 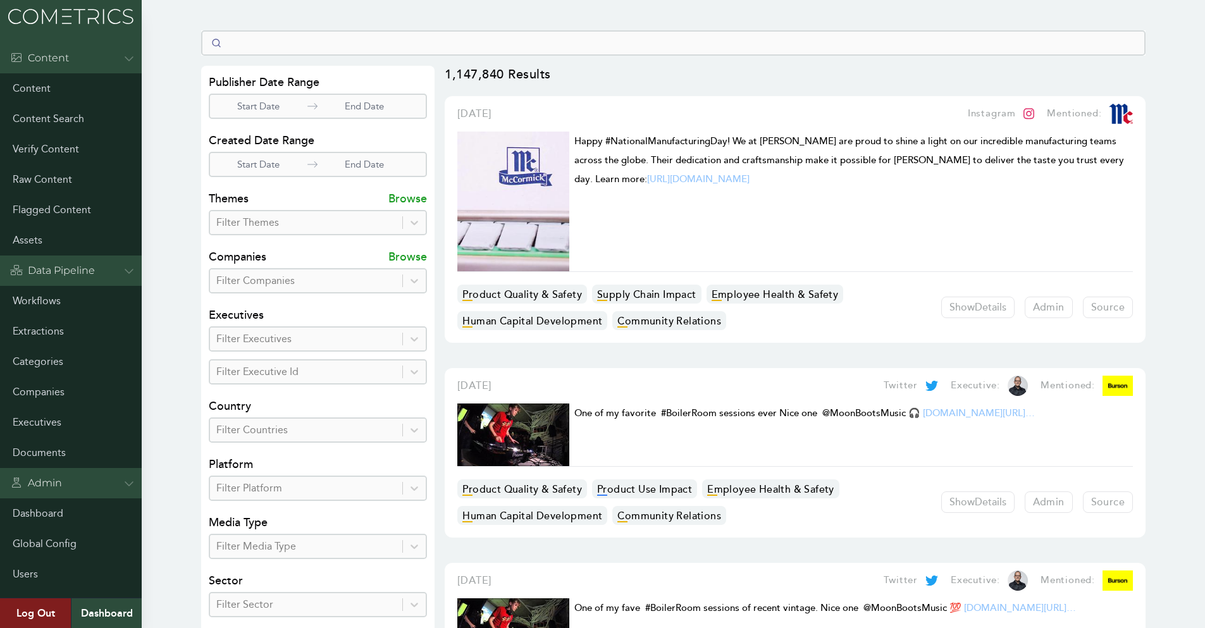 I want to click on div: Content, so click(x=39, y=58).